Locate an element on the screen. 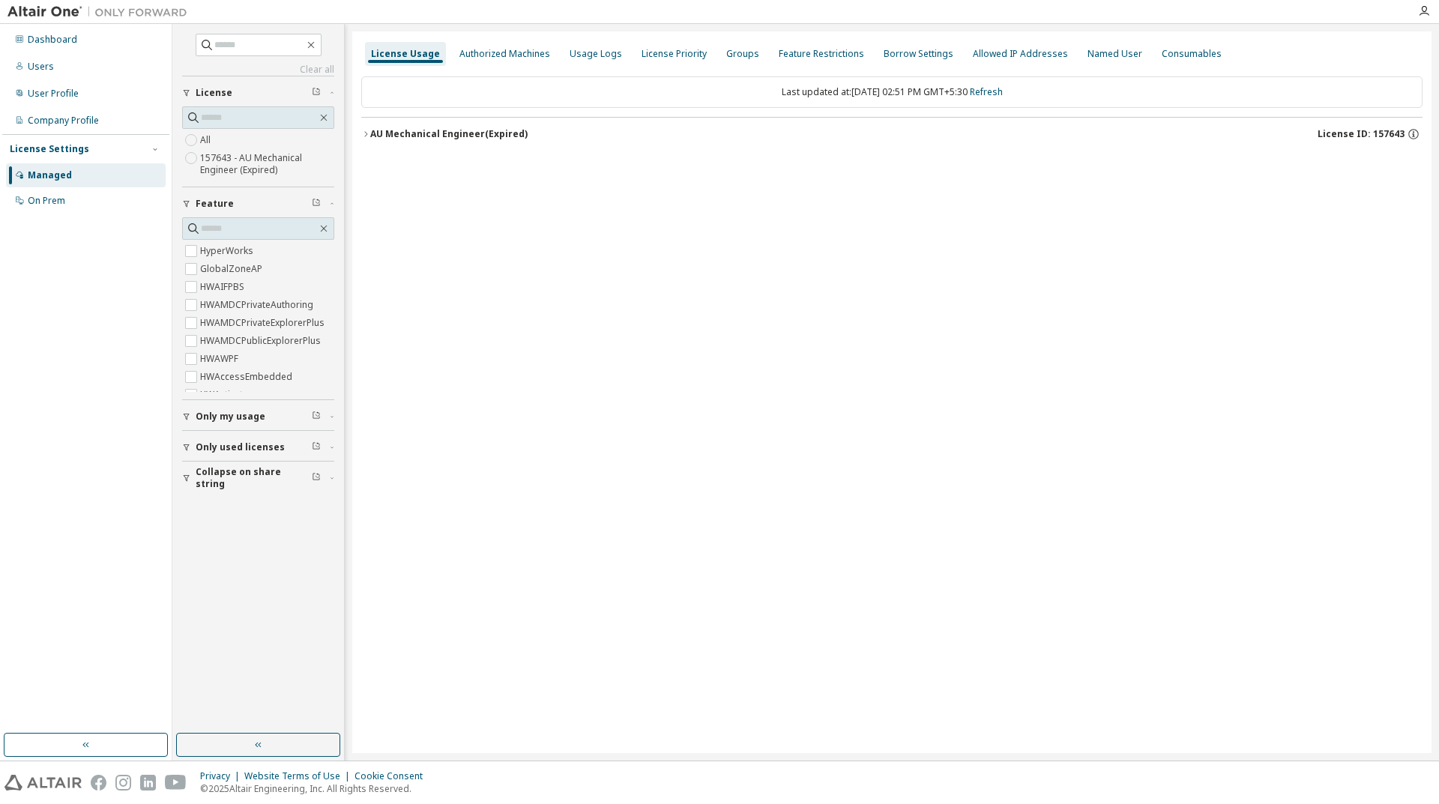 The image size is (1439, 804). span: License is located at coordinates (214, 93).